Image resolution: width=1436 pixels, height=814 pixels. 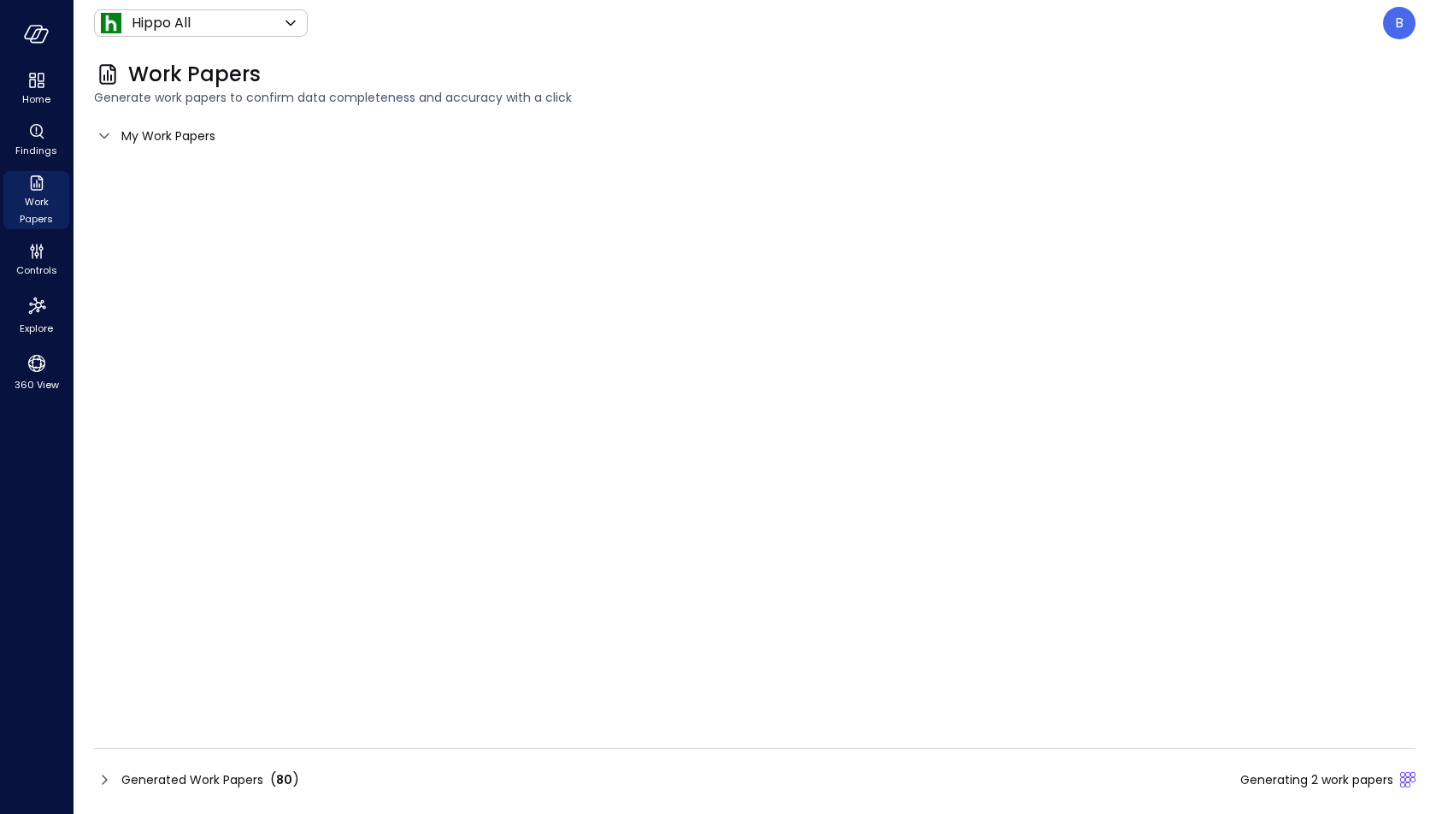 What do you see at coordinates (1399, 23) in the screenshot?
I see `p: B` at bounding box center [1399, 23].